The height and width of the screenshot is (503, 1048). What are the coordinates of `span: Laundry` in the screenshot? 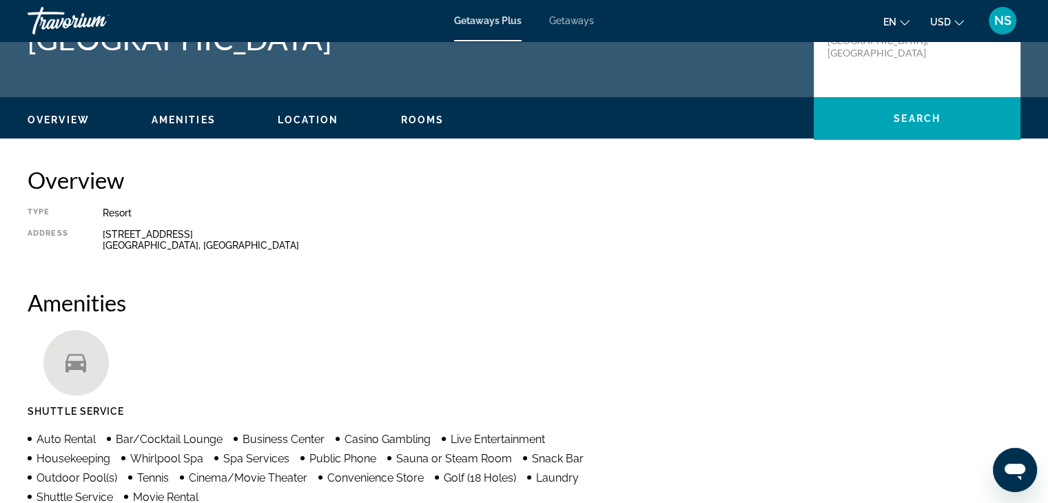 It's located at (557, 477).